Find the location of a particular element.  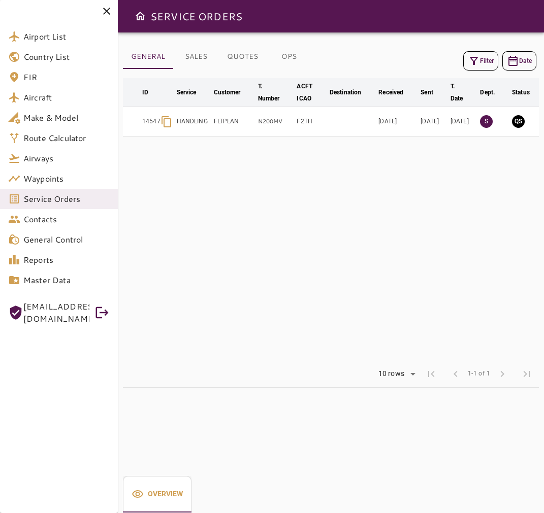

div: ID is located at coordinates (145, 92).